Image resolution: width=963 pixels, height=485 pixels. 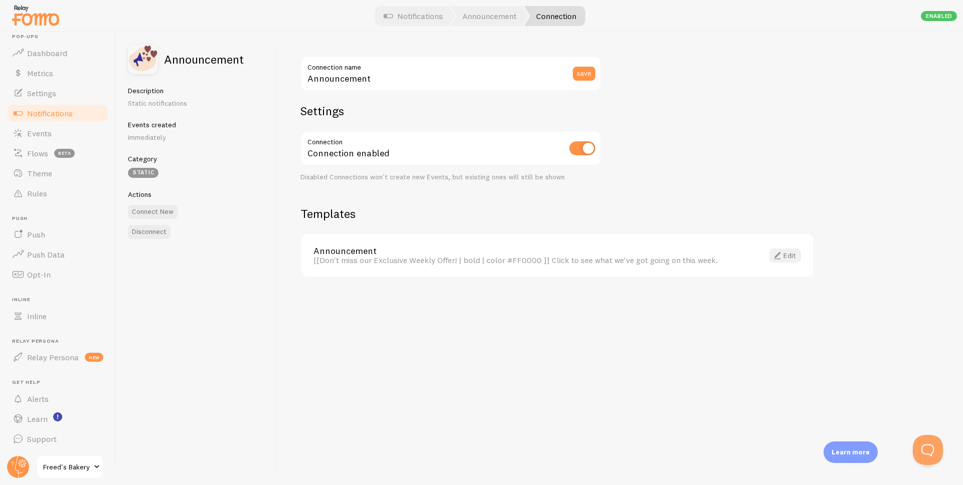 I want to click on button: Disconnect, so click(x=149, y=232).